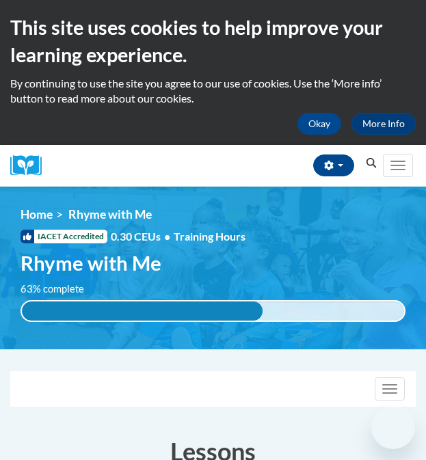 This screenshot has height=460, width=426. Describe the element at coordinates (142, 236) in the screenshot. I see `span: 0.30 CEUs` at that location.